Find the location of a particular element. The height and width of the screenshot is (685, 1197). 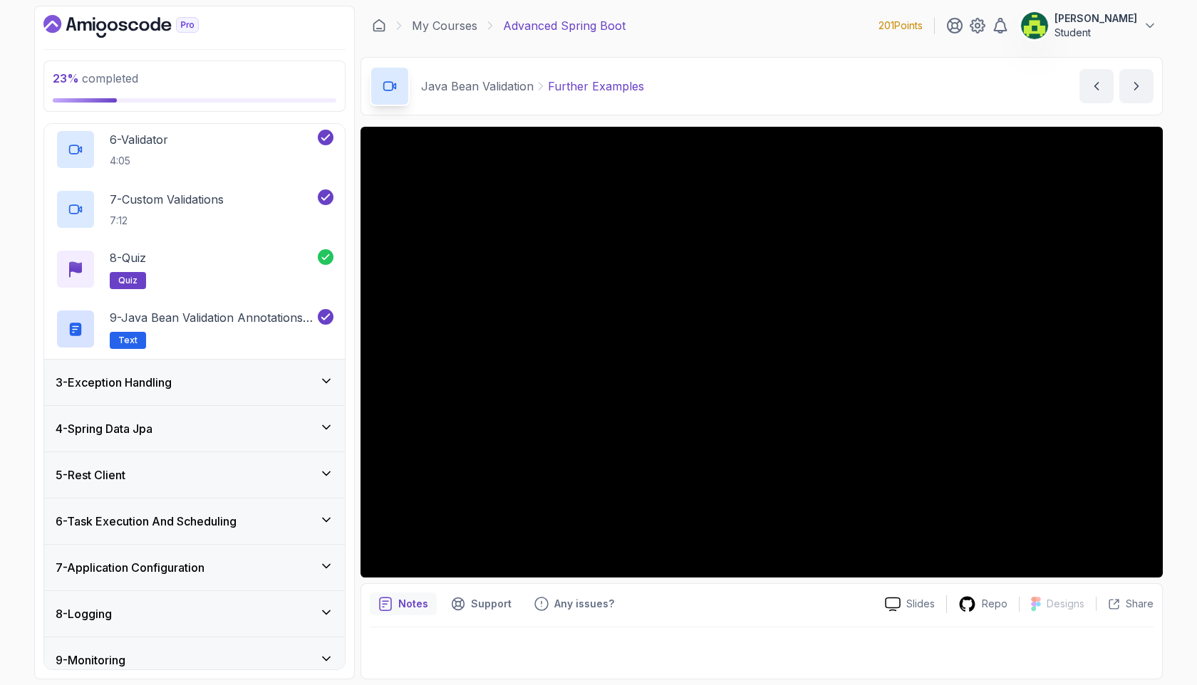

button: 5-Rest Client is located at coordinates (194, 475).